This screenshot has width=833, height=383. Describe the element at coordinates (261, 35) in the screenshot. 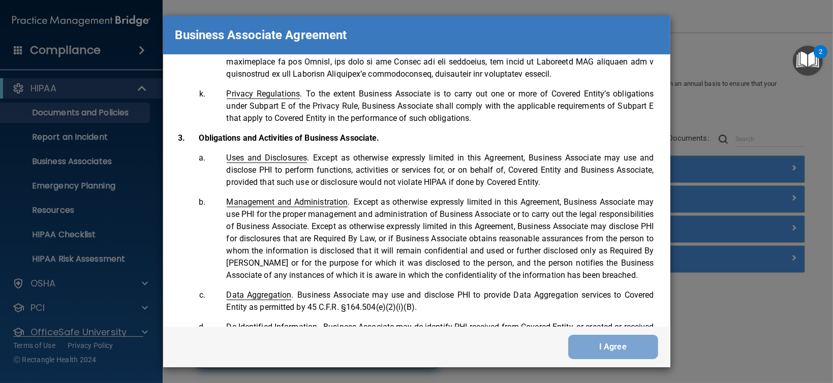

I see `p: Business Associate Agreement` at that location.